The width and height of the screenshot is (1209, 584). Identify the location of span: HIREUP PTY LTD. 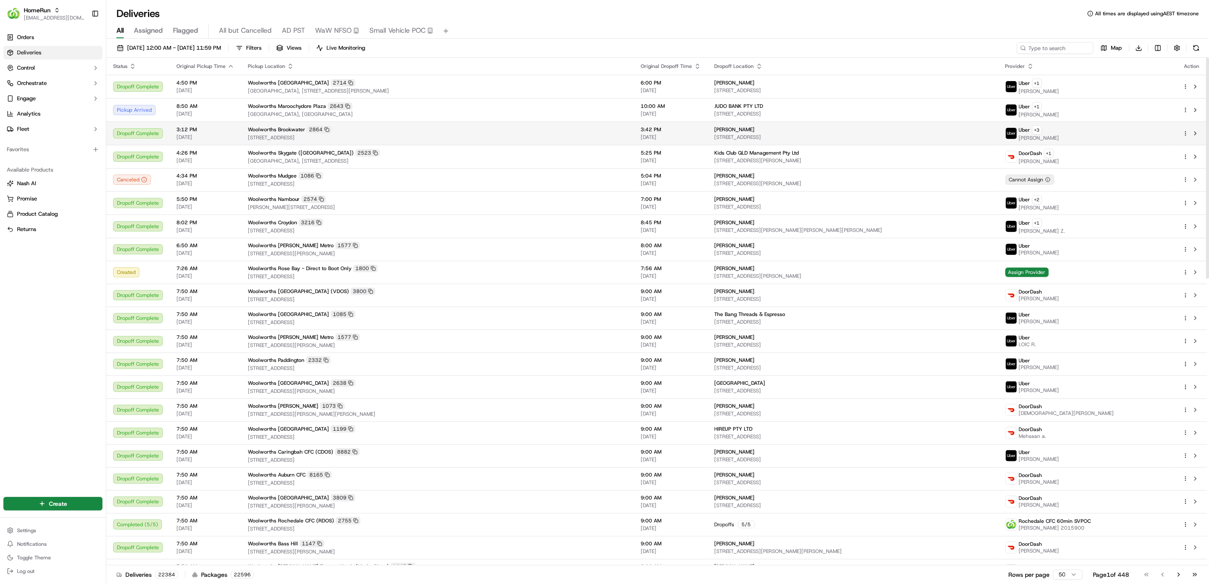
(734, 429).